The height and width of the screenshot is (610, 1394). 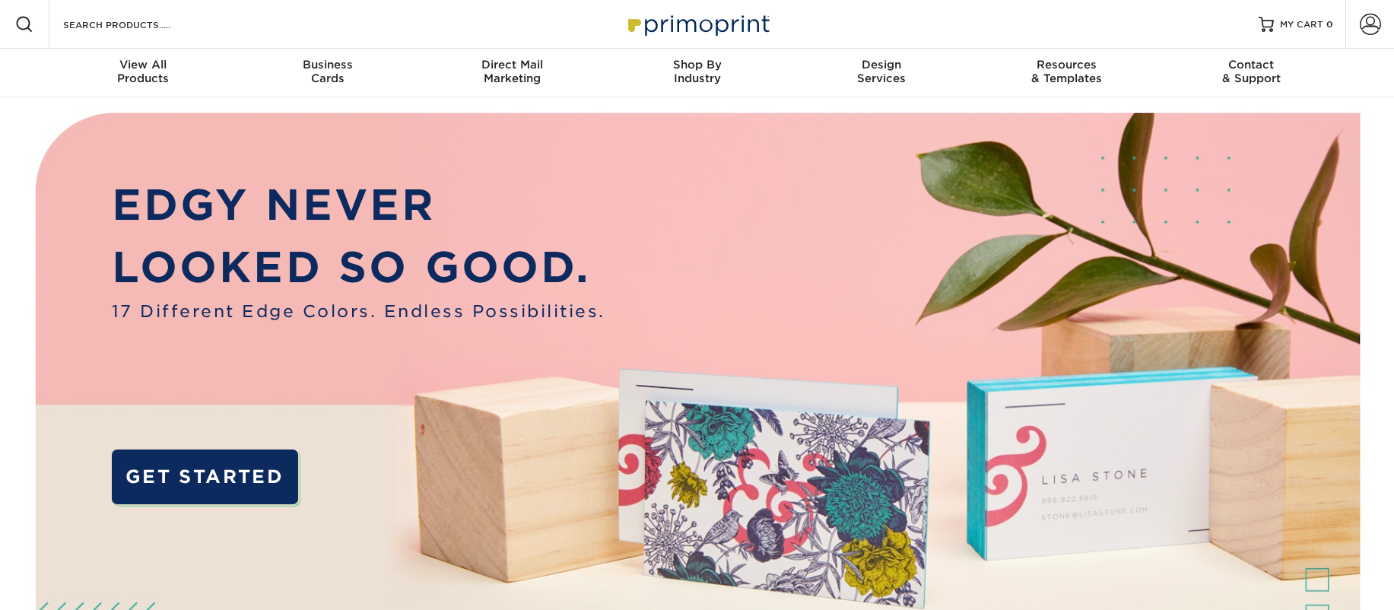 I want to click on span: MY CART, so click(x=1301, y=24).